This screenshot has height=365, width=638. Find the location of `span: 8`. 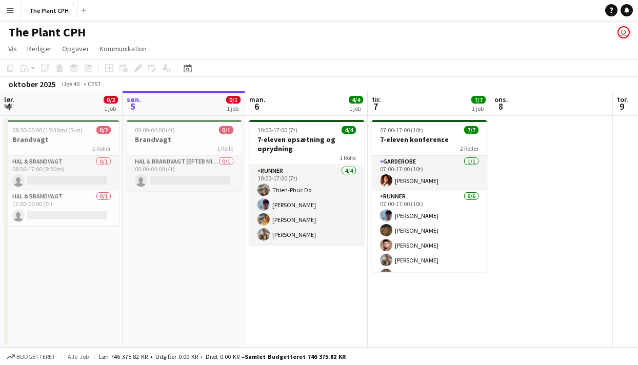

span: 8 is located at coordinates (500, 106).